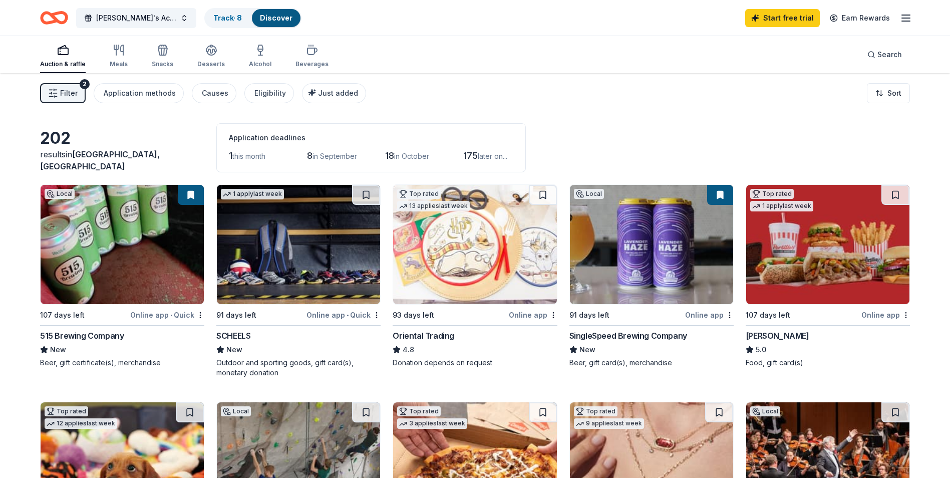  What do you see at coordinates (475, 276) in the screenshot?
I see `a: Image for Oriental TradingTop rated13 applieslast week93 days leftOnline appOriental Trading4.8Do...` at bounding box center [475, 276].